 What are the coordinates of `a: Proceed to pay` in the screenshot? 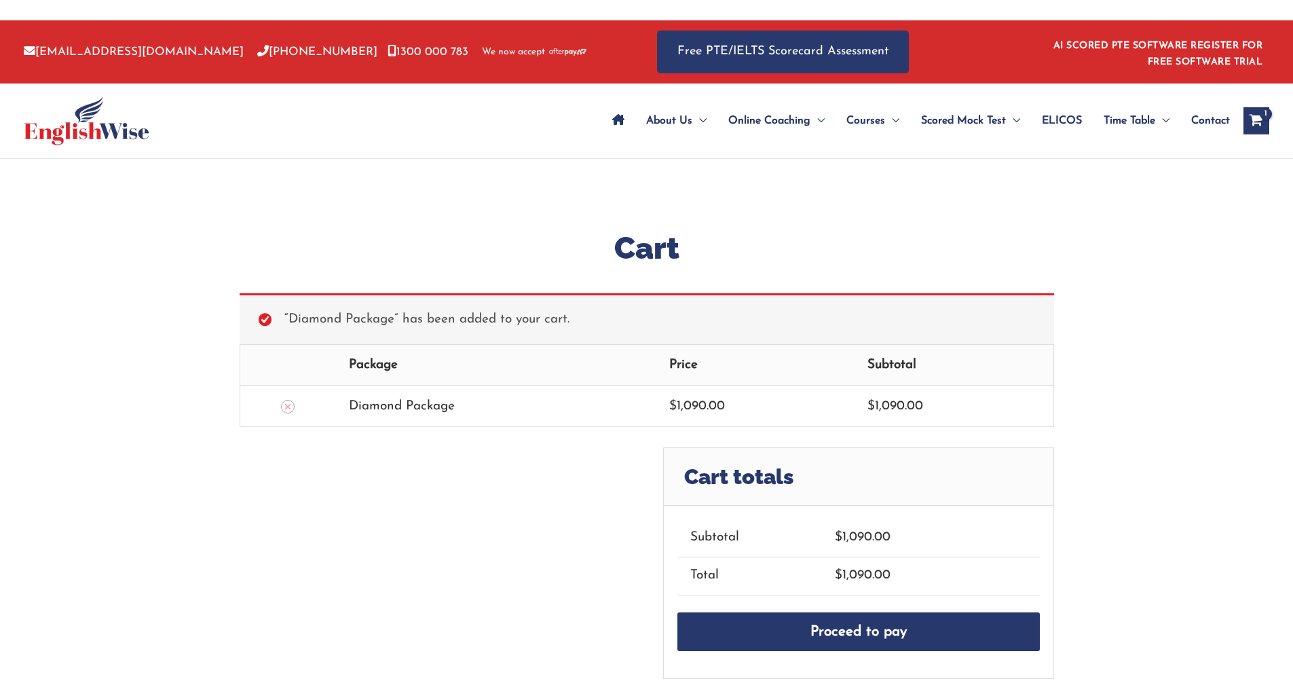 It's located at (859, 632).